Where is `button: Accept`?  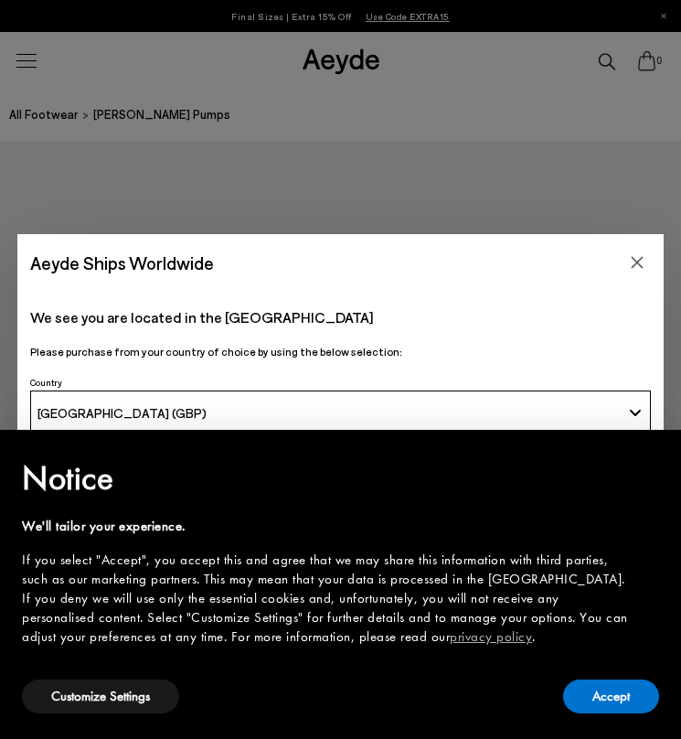 button: Accept is located at coordinates (611, 696).